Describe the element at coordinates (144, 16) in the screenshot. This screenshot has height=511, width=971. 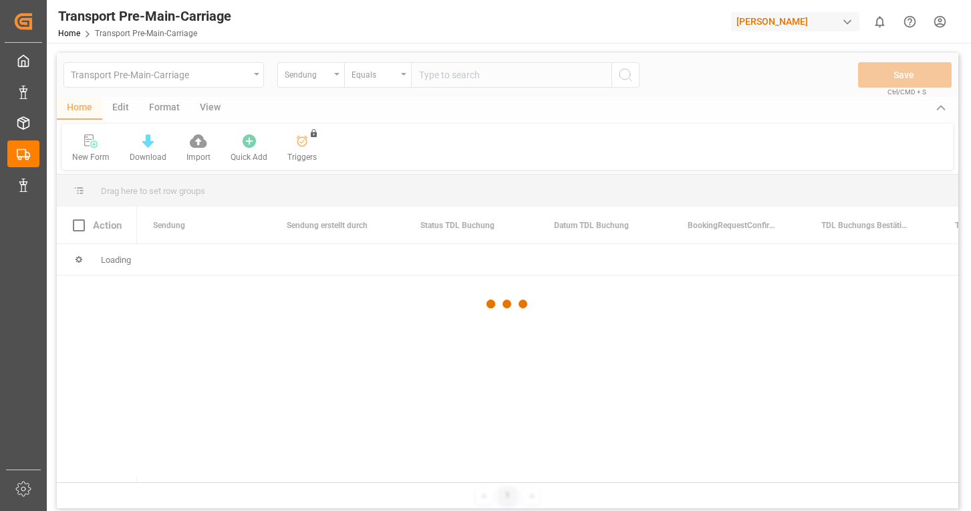
I see `div: Transport Pre-Main-Carriage` at that location.